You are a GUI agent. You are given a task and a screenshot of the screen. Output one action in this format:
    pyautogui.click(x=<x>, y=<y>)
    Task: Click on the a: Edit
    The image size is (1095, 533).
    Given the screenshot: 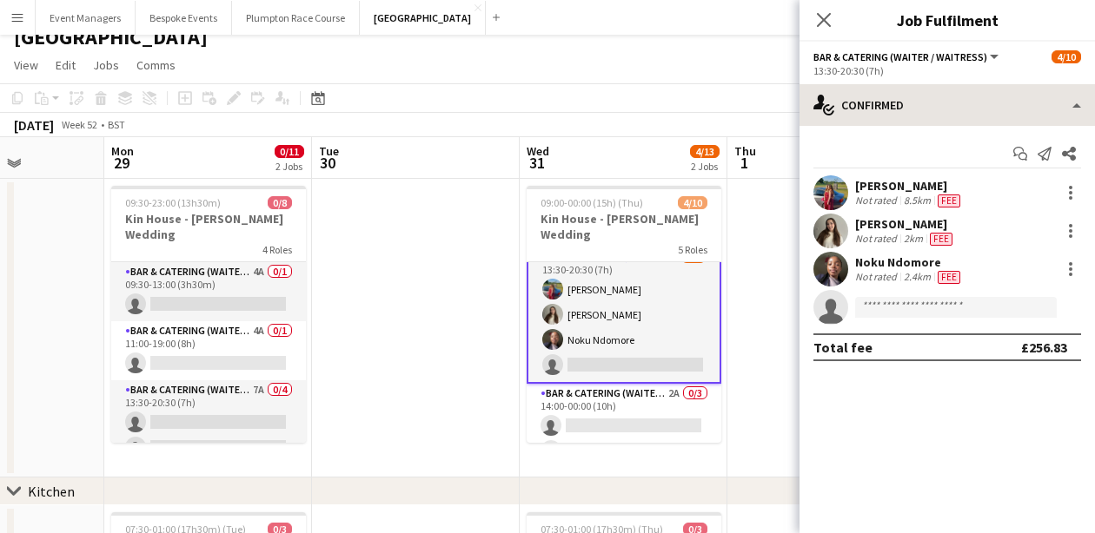 What is the action you would take?
    pyautogui.click(x=65, y=65)
    